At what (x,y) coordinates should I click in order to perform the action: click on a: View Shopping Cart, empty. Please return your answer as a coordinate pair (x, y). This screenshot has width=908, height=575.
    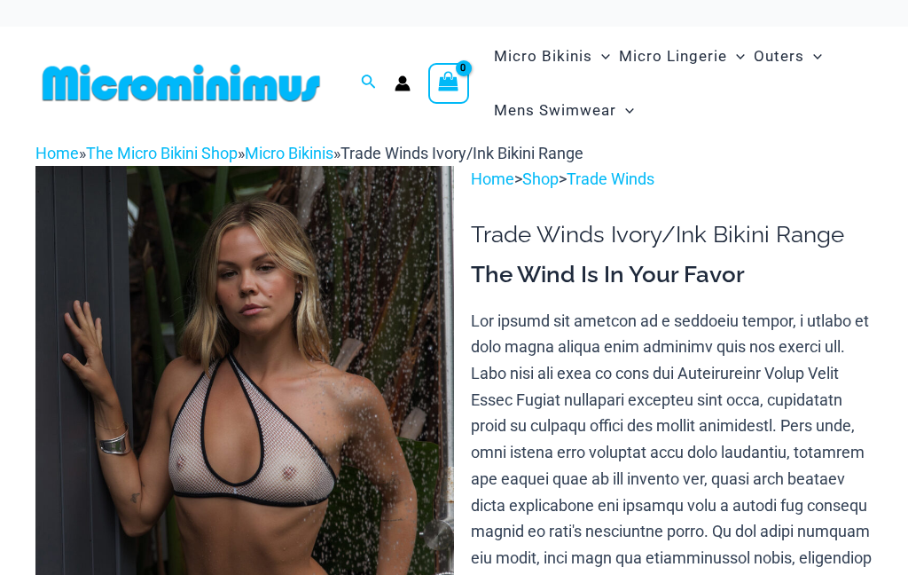
    Looking at the image, I should click on (449, 83).